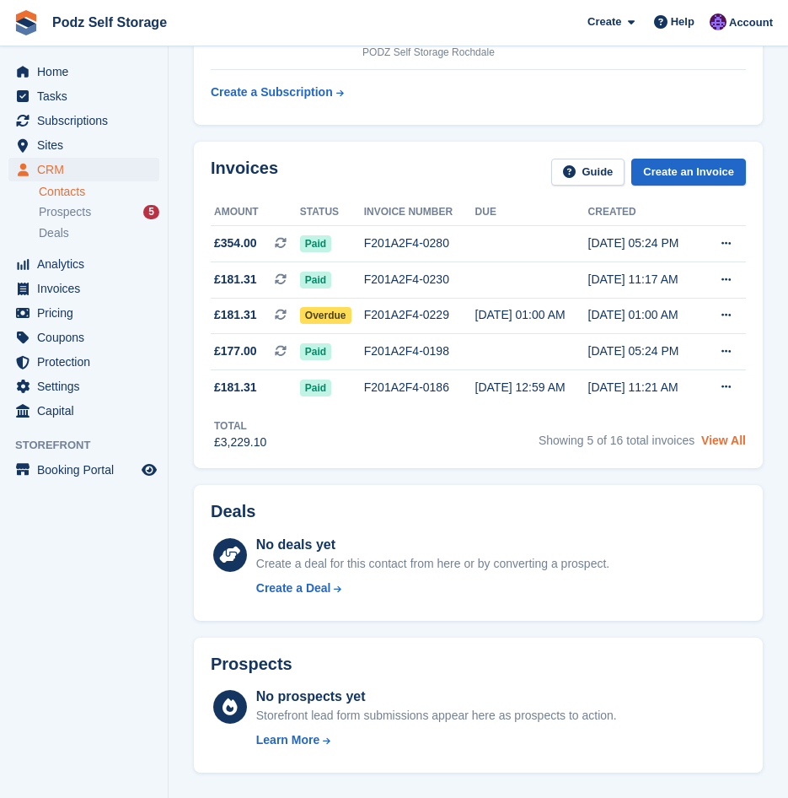  Describe the element at coordinates (433, 588) in the screenshot. I see `a: Create a Deal` at that location.